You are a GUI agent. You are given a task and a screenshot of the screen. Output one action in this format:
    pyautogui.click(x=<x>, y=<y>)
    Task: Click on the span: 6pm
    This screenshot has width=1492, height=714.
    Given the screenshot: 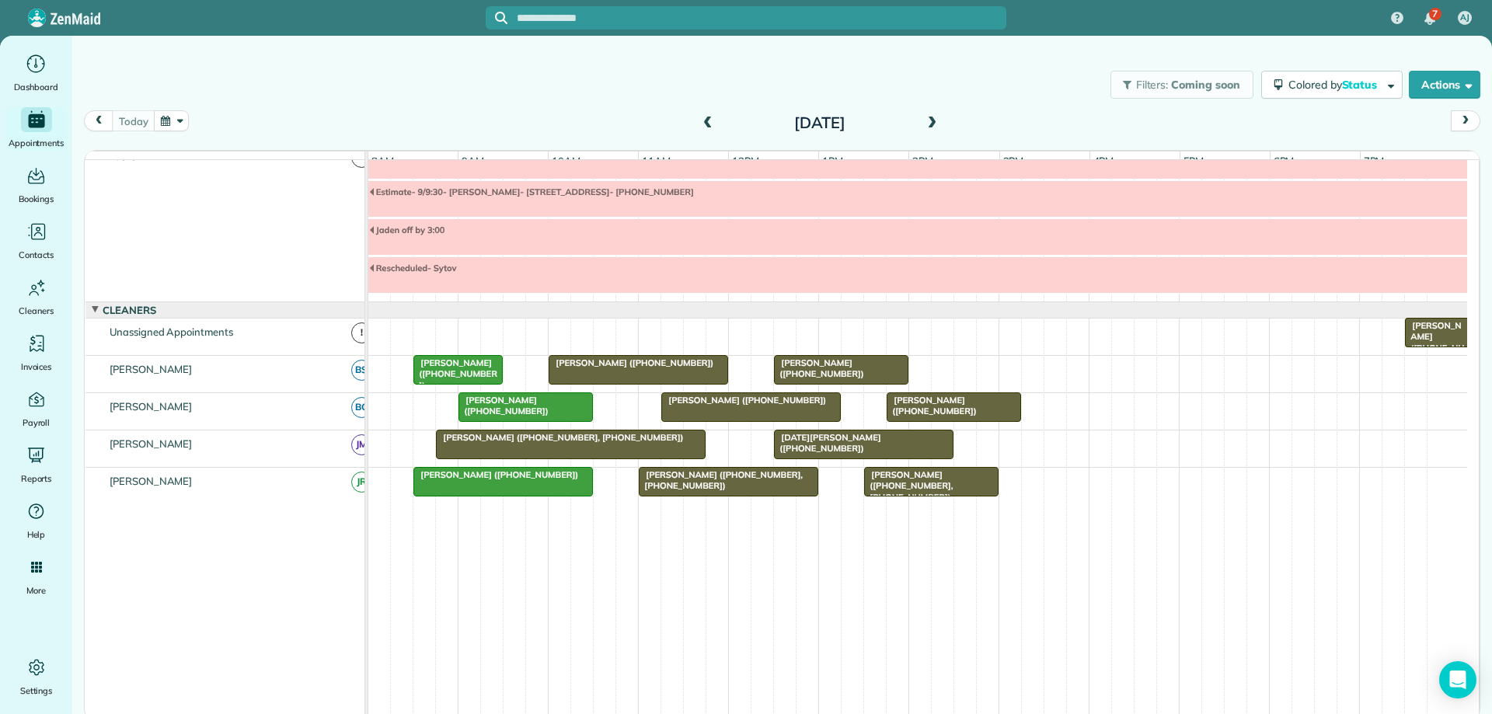 What is the action you would take?
    pyautogui.click(x=1284, y=161)
    